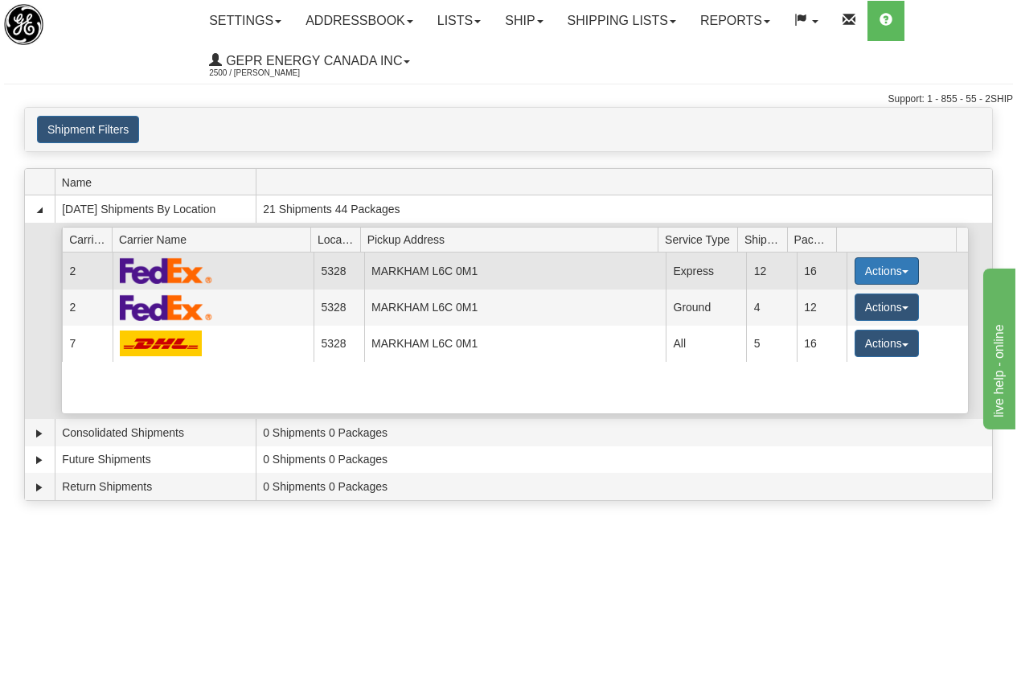  I want to click on div: Support: 1 - 855 - 55 - 2SHIP, so click(508, 99).